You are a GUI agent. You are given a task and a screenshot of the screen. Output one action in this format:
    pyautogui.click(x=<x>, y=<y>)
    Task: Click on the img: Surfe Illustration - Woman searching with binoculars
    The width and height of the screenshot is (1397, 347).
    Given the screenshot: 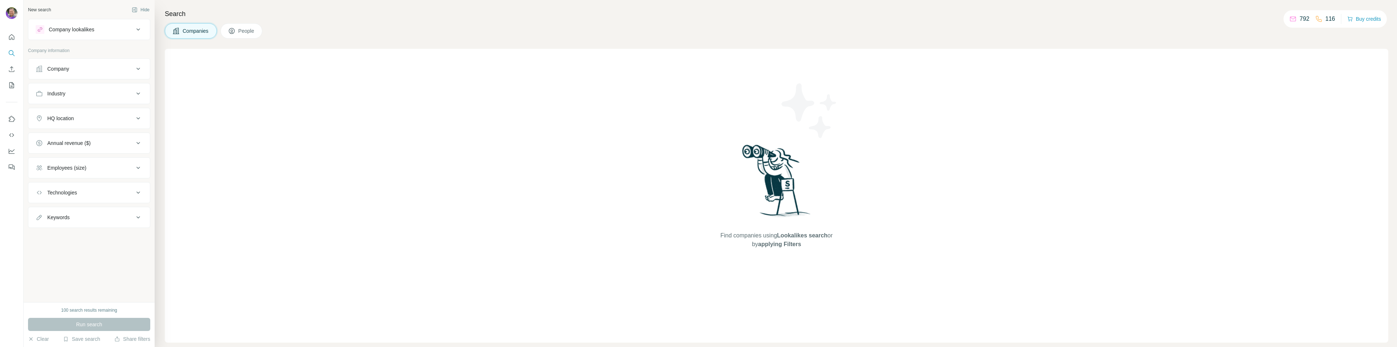 What is the action you would take?
    pyautogui.click(x=777, y=183)
    